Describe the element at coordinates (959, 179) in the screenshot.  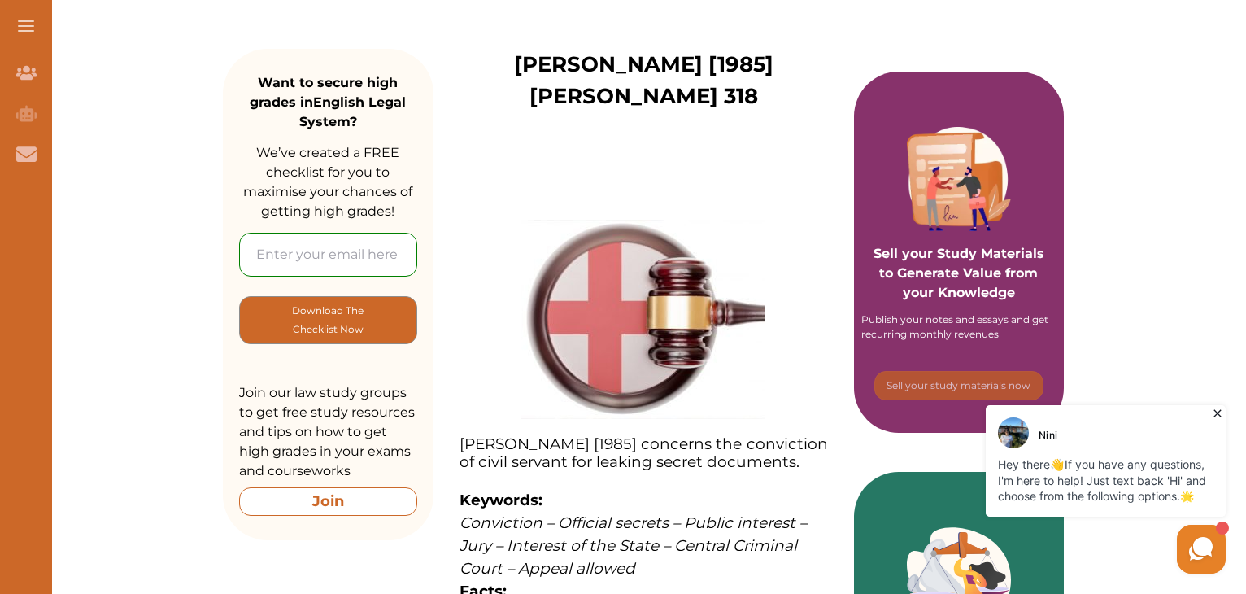
I see `img: Purple card image` at that location.